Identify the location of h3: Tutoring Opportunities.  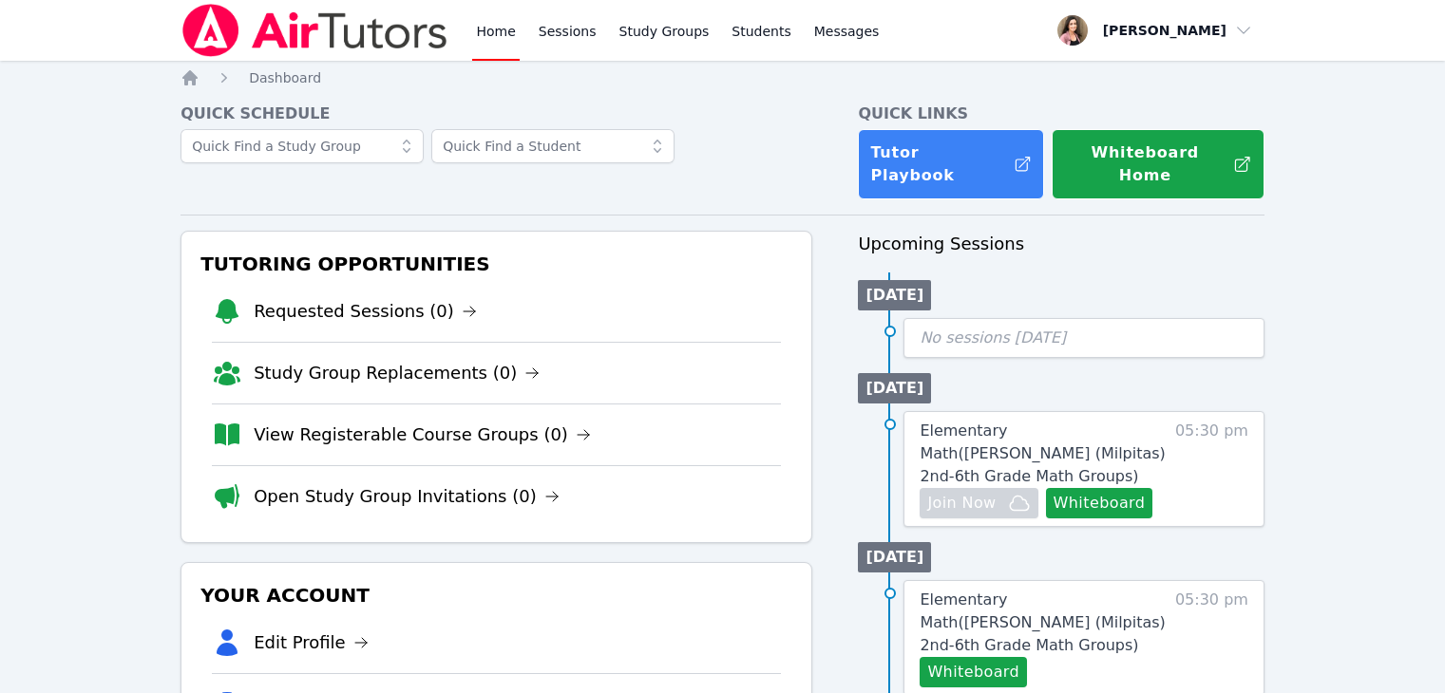
(496, 264).